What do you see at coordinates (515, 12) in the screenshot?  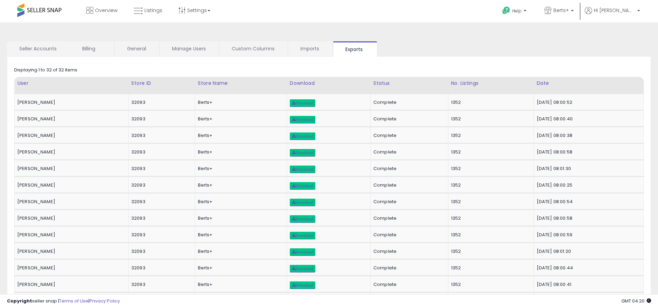 I see `a: Help` at bounding box center [515, 12].